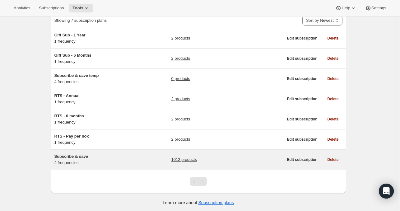 This screenshot has width=400, height=211. I want to click on button: Analytics, so click(22, 8).